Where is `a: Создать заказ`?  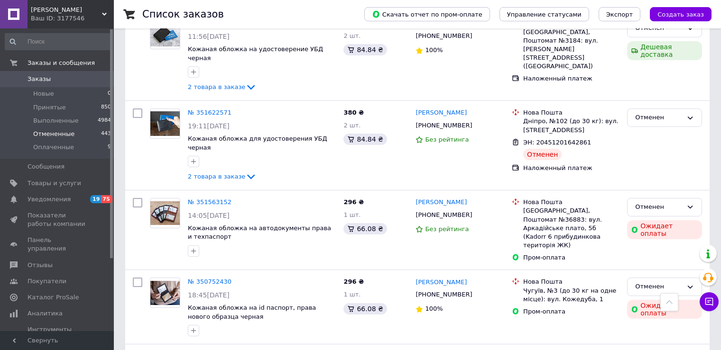
a: Создать заказ is located at coordinates (676, 14).